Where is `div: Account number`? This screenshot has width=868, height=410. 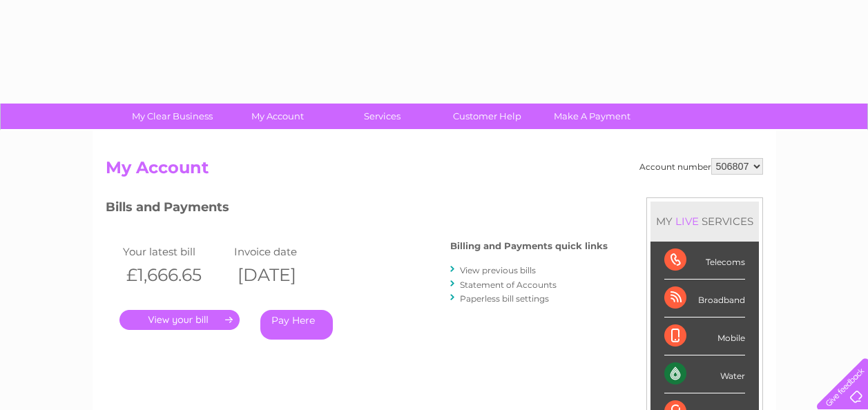
div: Account number is located at coordinates (701, 166).